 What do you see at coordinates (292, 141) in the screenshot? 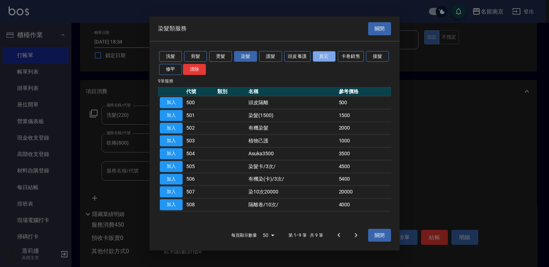
I see `td: 植物己護` at bounding box center [292, 141].